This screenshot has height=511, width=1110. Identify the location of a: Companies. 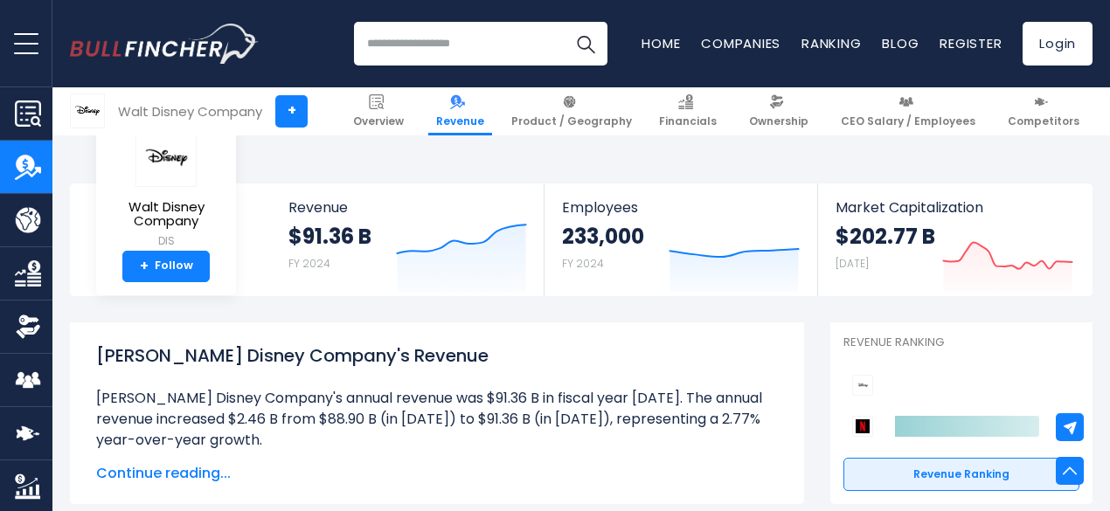
(740, 43).